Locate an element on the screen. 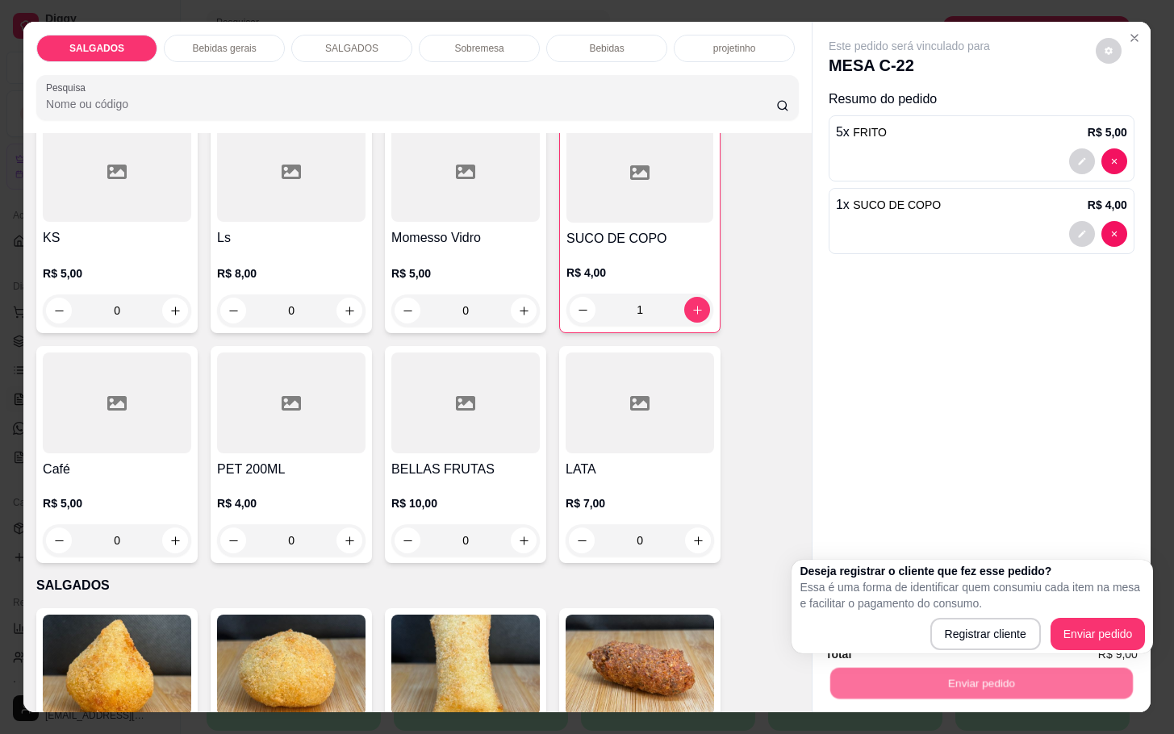 Image resolution: width=1174 pixels, height=734 pixels. p: Bebidas is located at coordinates (606, 48).